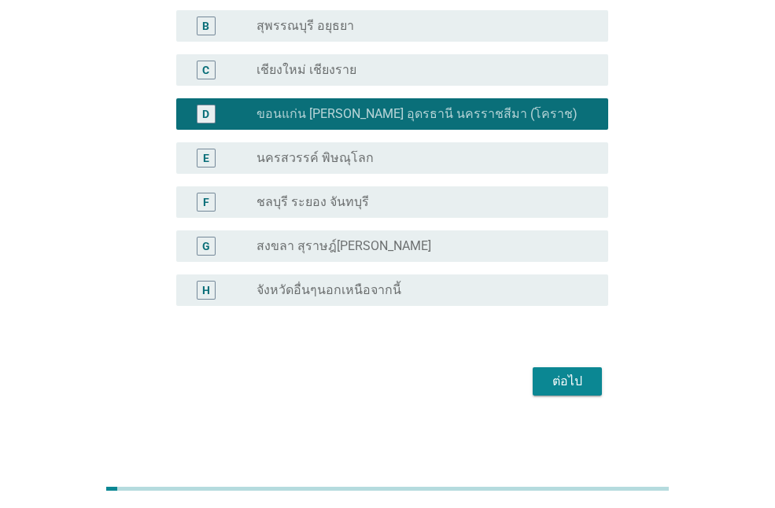 This screenshot has width=775, height=508. What do you see at coordinates (306, 70) in the screenshot?
I see `label: เชียงใหม่ เชียงราย` at bounding box center [306, 70].